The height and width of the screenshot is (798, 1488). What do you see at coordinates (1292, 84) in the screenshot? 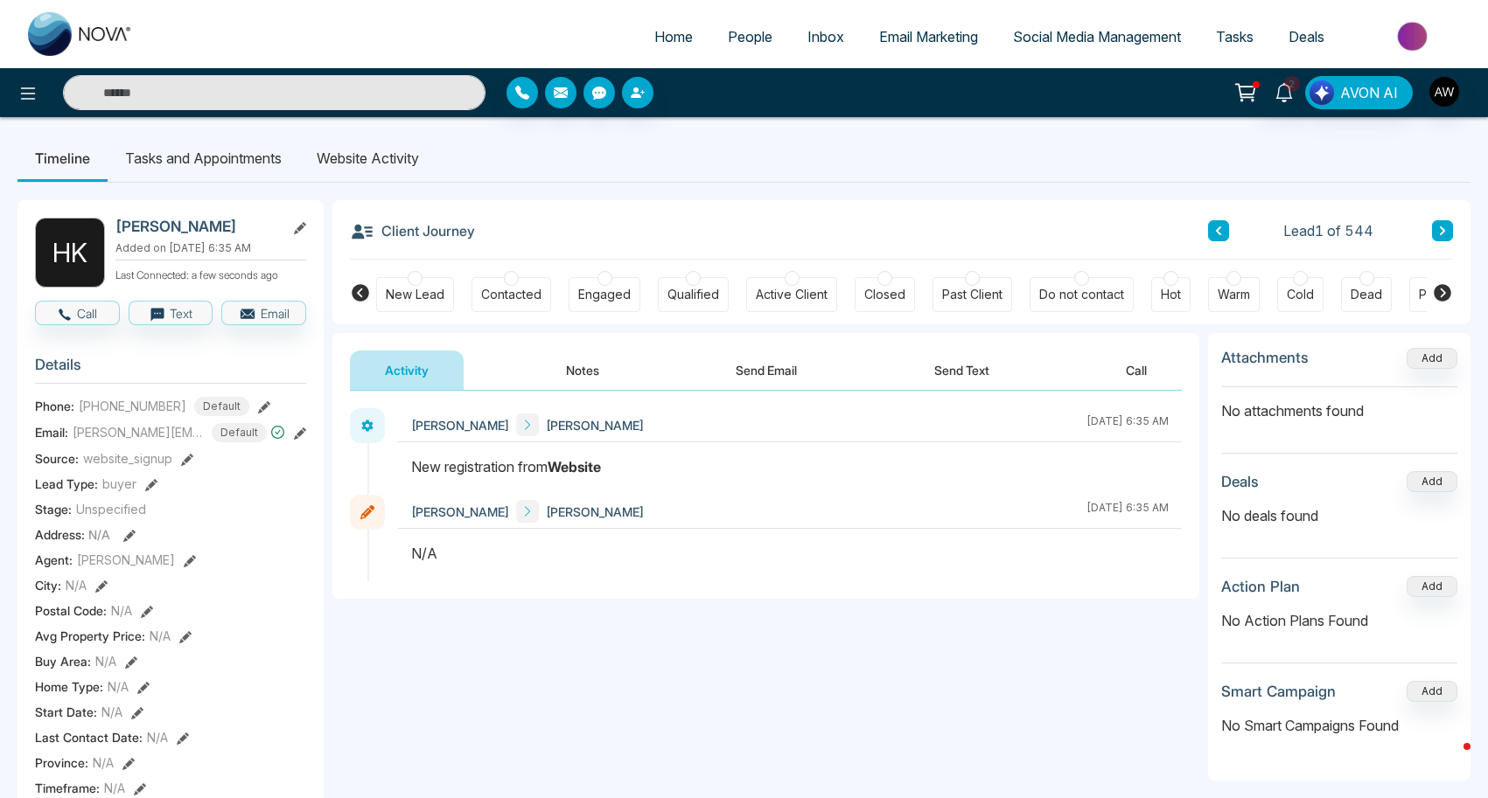
I see `span: 2` at bounding box center [1292, 84].